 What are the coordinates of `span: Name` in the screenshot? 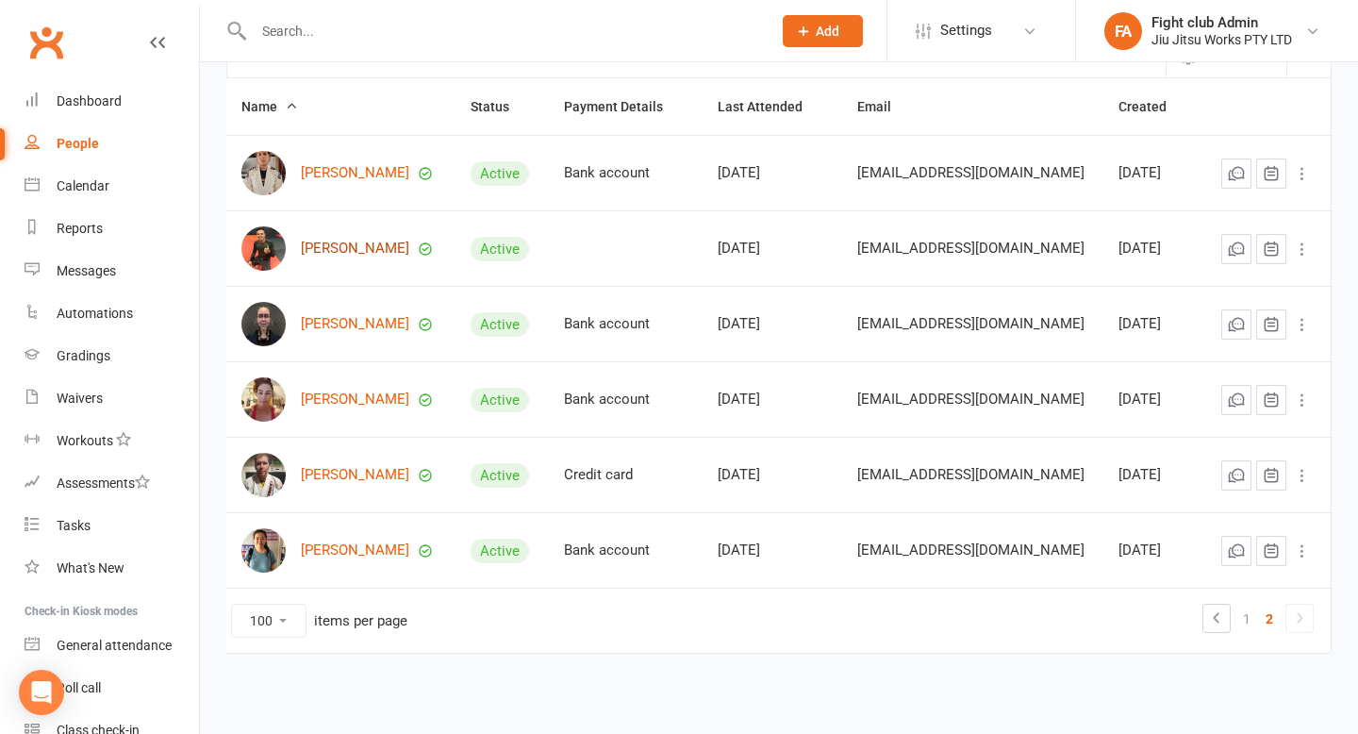 It's located at (270, 107).